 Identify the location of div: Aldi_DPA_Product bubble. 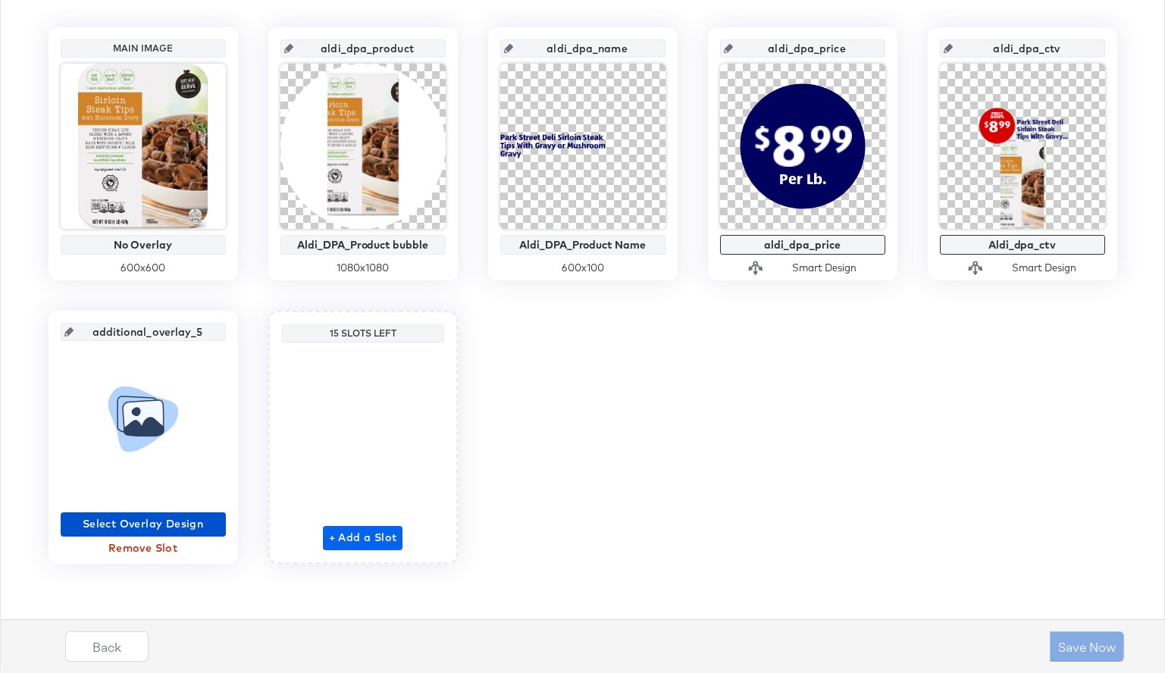
(363, 245).